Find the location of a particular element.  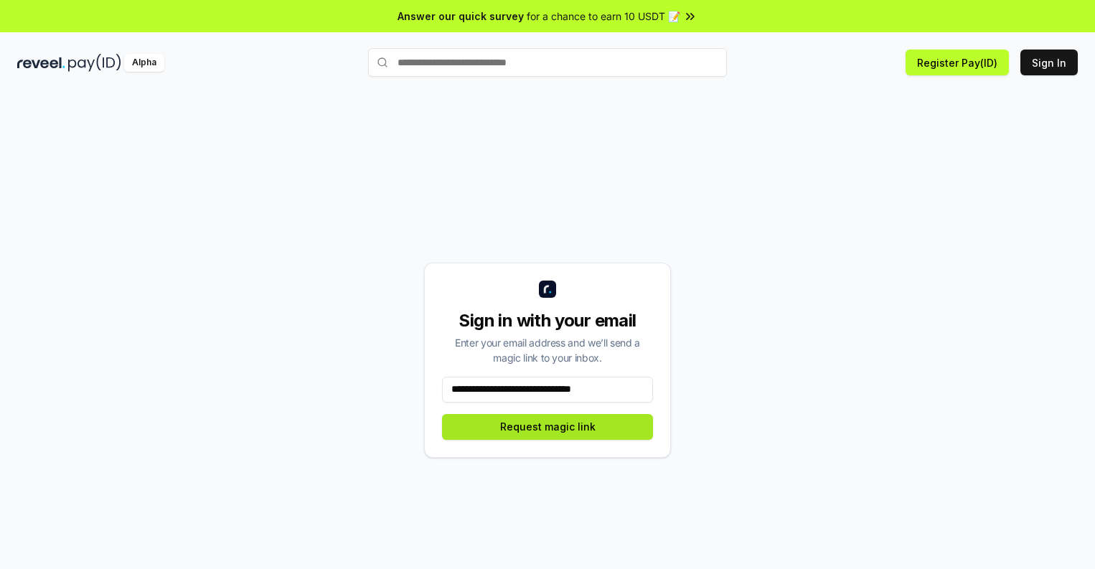

button: Register Pay(ID) is located at coordinates (957, 62).